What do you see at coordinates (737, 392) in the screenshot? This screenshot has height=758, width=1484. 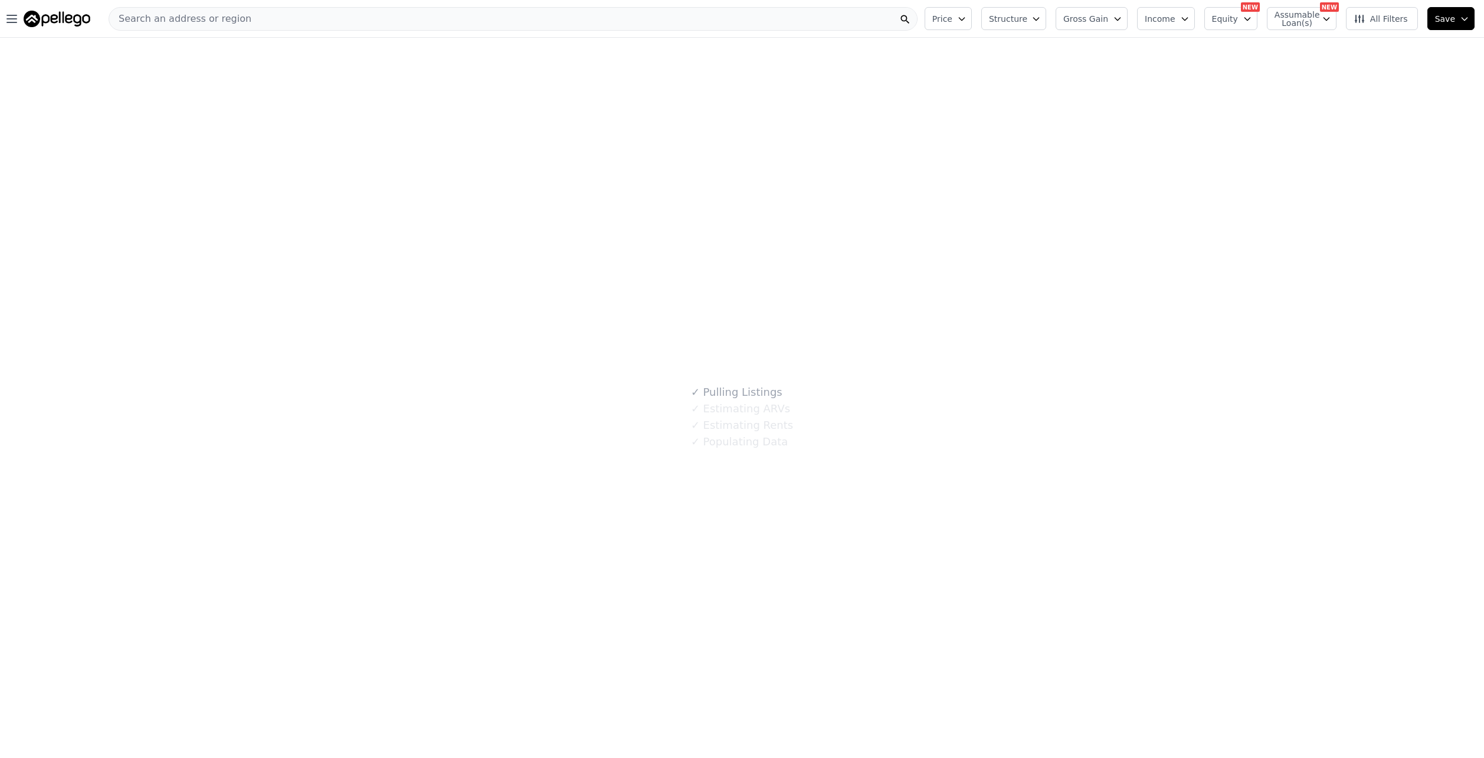 I see `div: Pulling Listings` at bounding box center [737, 392].